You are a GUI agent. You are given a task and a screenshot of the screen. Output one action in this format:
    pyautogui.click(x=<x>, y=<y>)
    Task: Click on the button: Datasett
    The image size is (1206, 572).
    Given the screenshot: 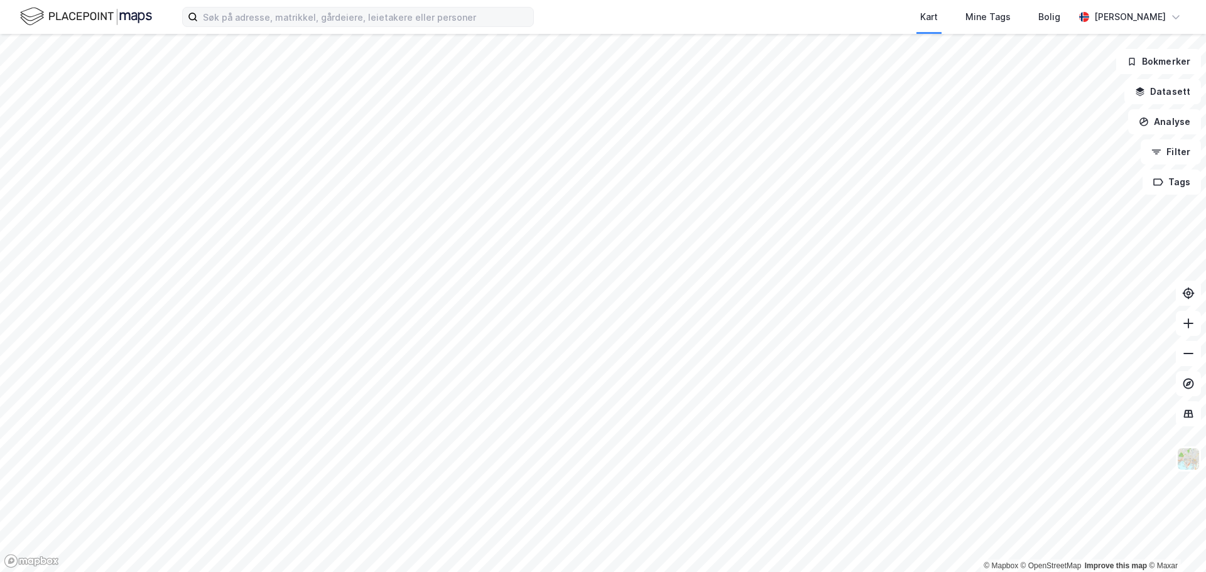 What is the action you would take?
    pyautogui.click(x=1163, y=92)
    